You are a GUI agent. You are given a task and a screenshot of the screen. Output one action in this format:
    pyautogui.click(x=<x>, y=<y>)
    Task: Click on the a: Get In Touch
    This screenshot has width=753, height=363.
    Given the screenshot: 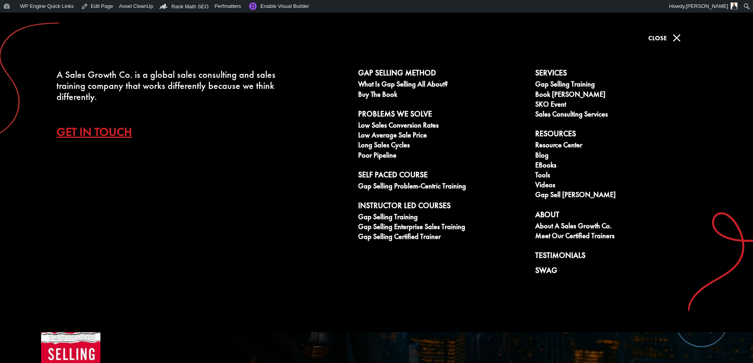 What is the action you would take?
    pyautogui.click(x=100, y=132)
    